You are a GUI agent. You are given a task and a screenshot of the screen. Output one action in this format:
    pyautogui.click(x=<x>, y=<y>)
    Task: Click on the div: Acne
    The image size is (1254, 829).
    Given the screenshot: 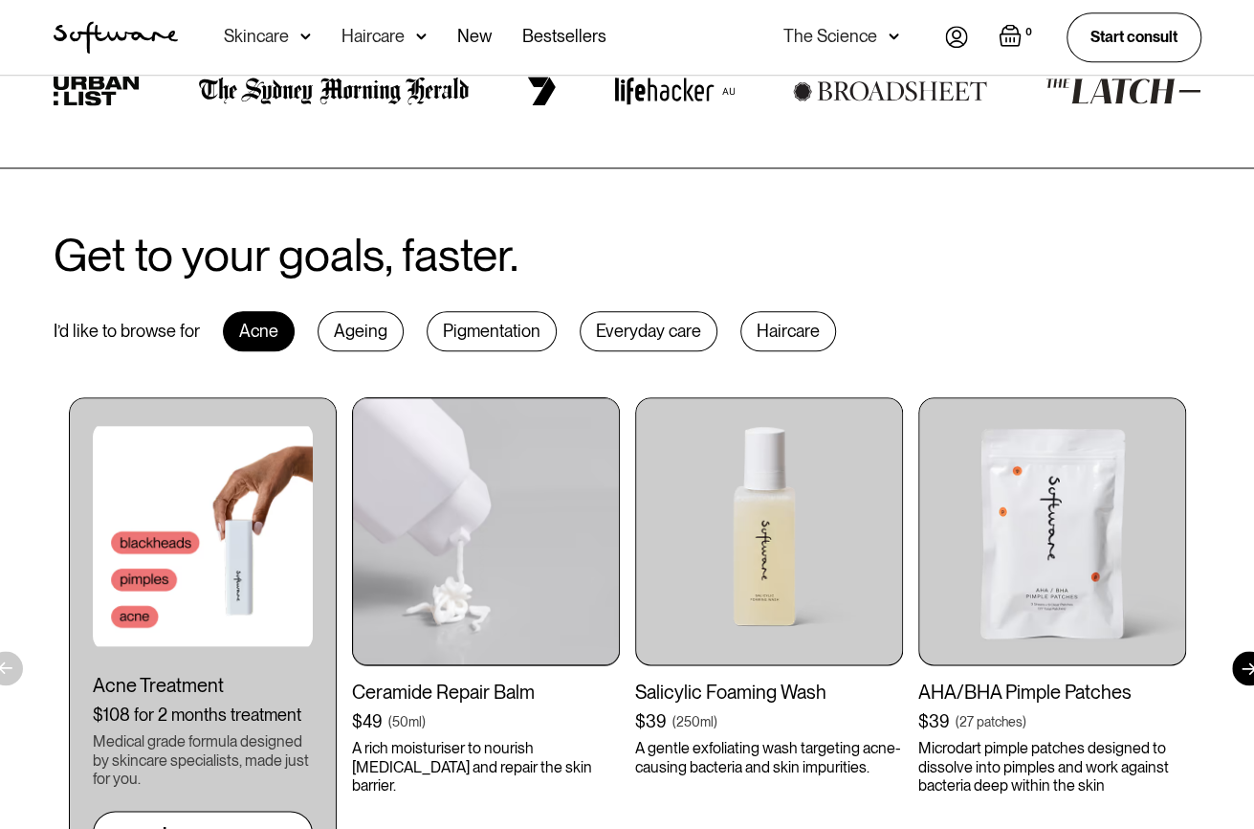 What is the action you would take?
    pyautogui.click(x=258, y=331)
    